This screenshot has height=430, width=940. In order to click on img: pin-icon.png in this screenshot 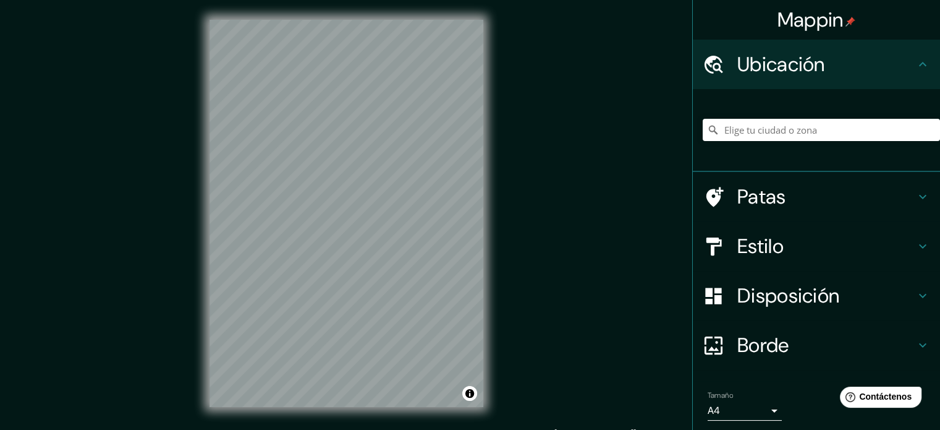, I will do `click(851, 22)`.